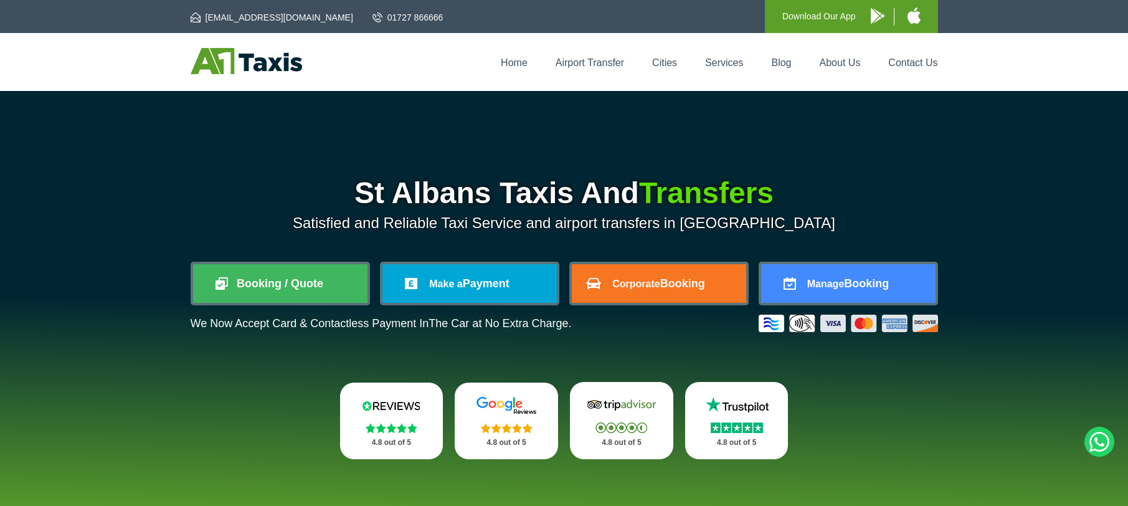  I want to click on a: Home, so click(514, 62).